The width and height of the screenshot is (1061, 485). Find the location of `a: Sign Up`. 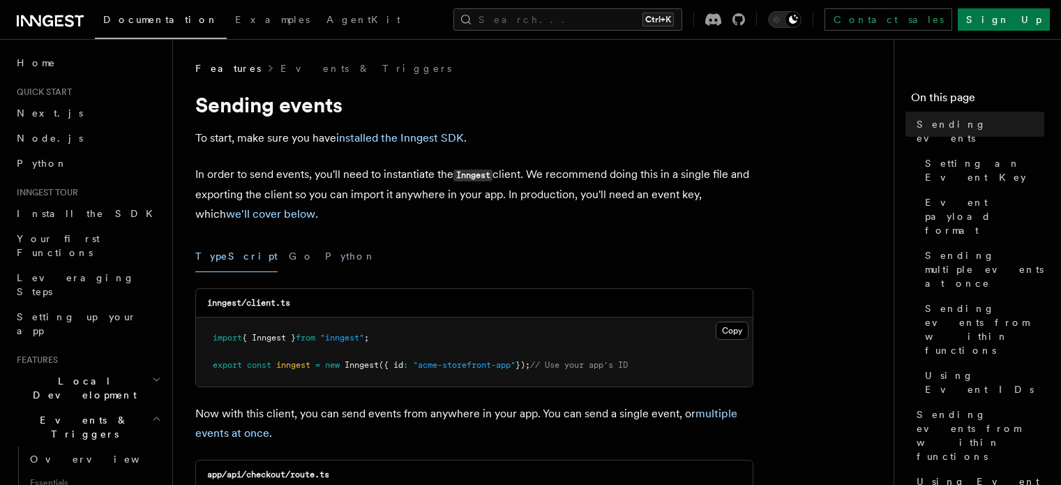

a: Sign Up is located at coordinates (1003, 20).